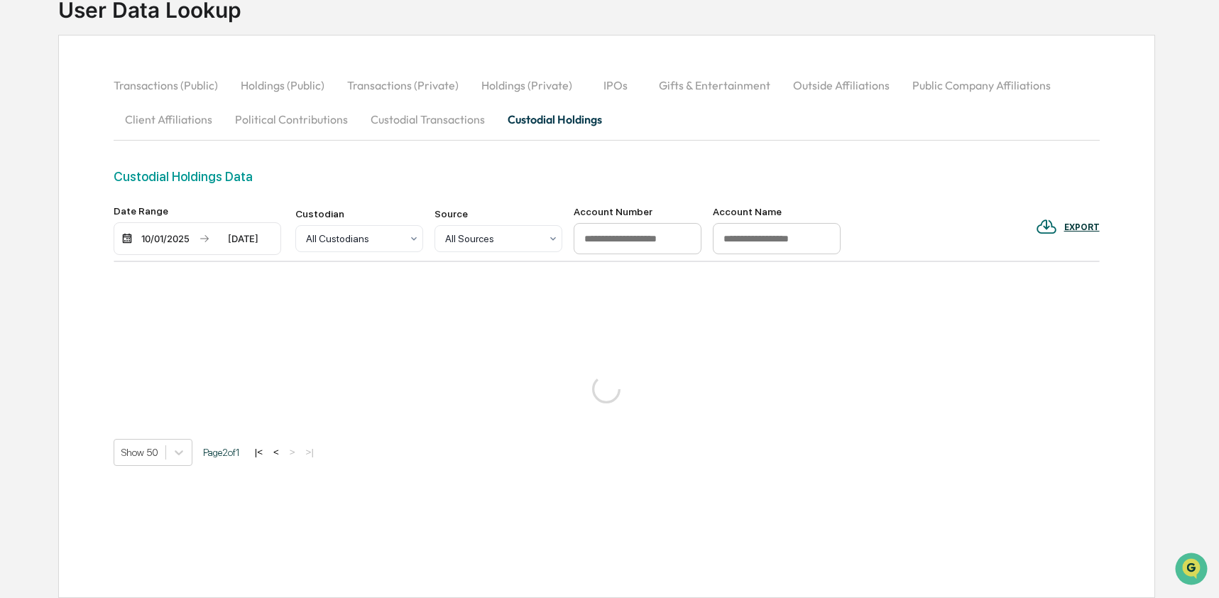 The height and width of the screenshot is (598, 1219). What do you see at coordinates (607, 176) in the screenshot?
I see `div: Custodial Holdings Data` at bounding box center [607, 176].